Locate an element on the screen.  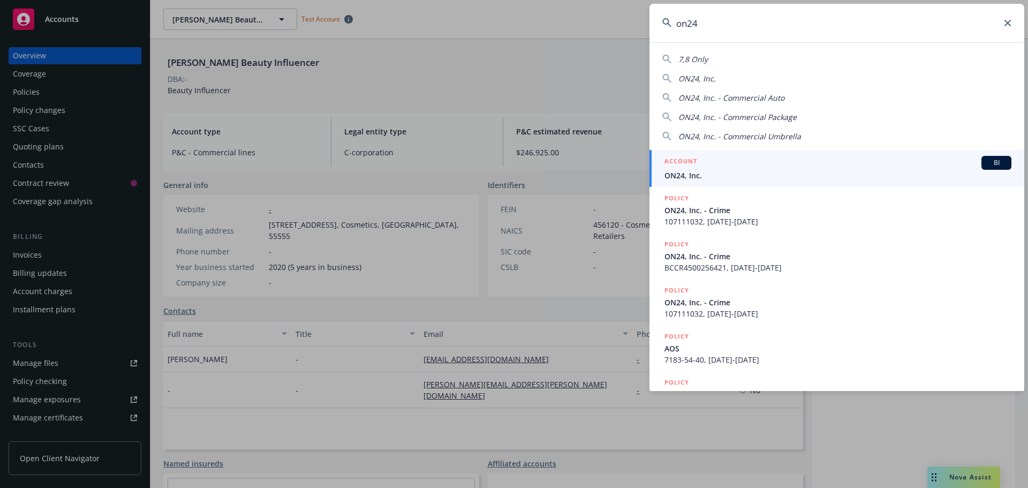
span: BI is located at coordinates (996, 163).